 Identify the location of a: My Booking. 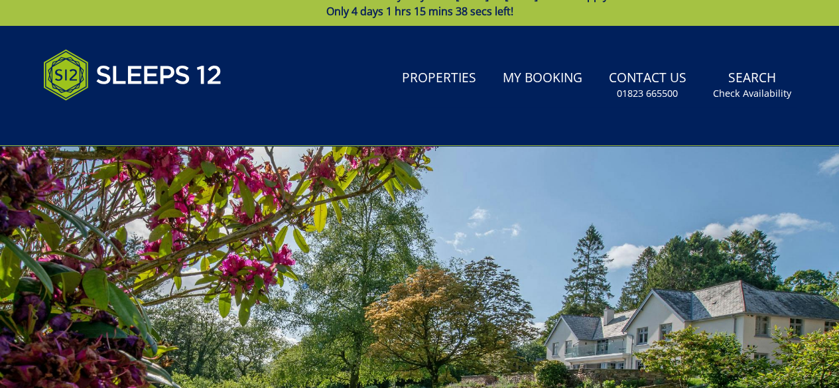
(543, 78).